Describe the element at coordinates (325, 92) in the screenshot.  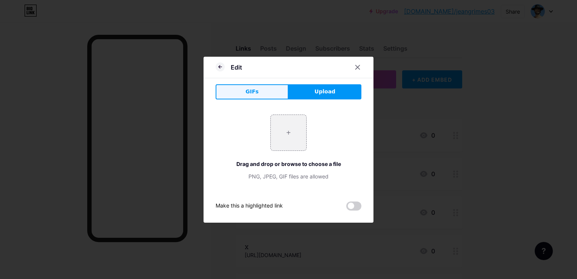
I see `button: Upload` at that location.